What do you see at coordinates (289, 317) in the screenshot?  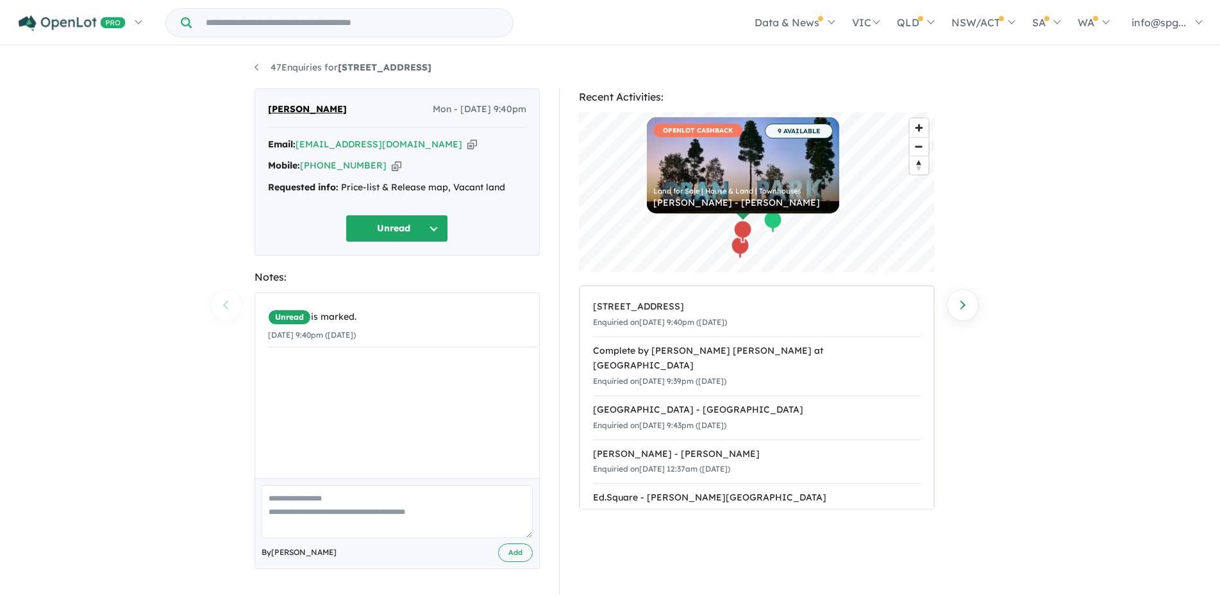 I see `span: Unread` at bounding box center [289, 317].